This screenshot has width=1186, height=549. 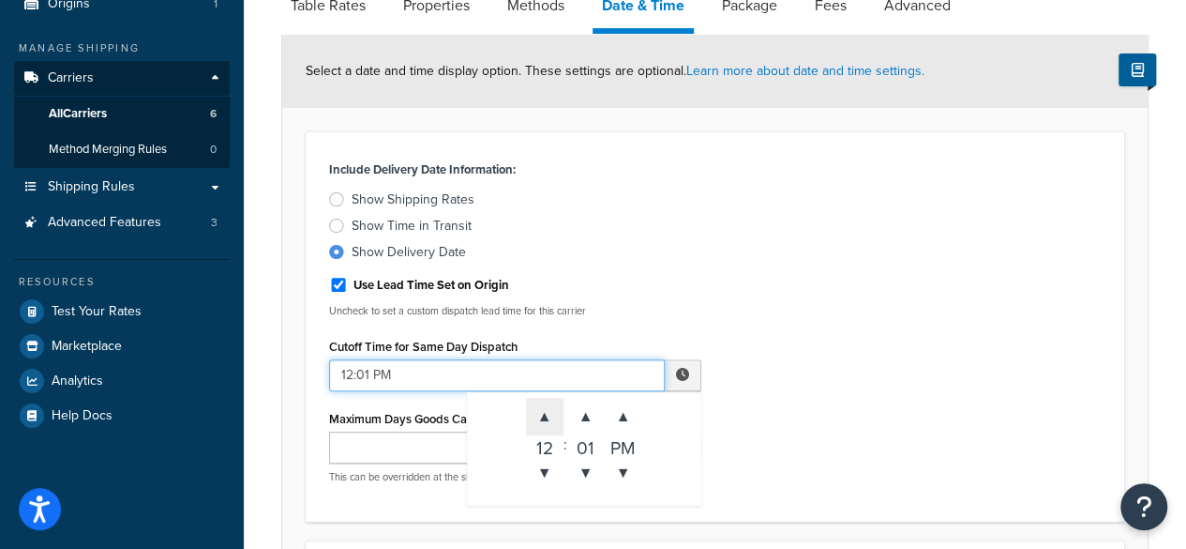 What do you see at coordinates (97, 311) in the screenshot?
I see `span: Test Your Rates` at bounding box center [97, 311].